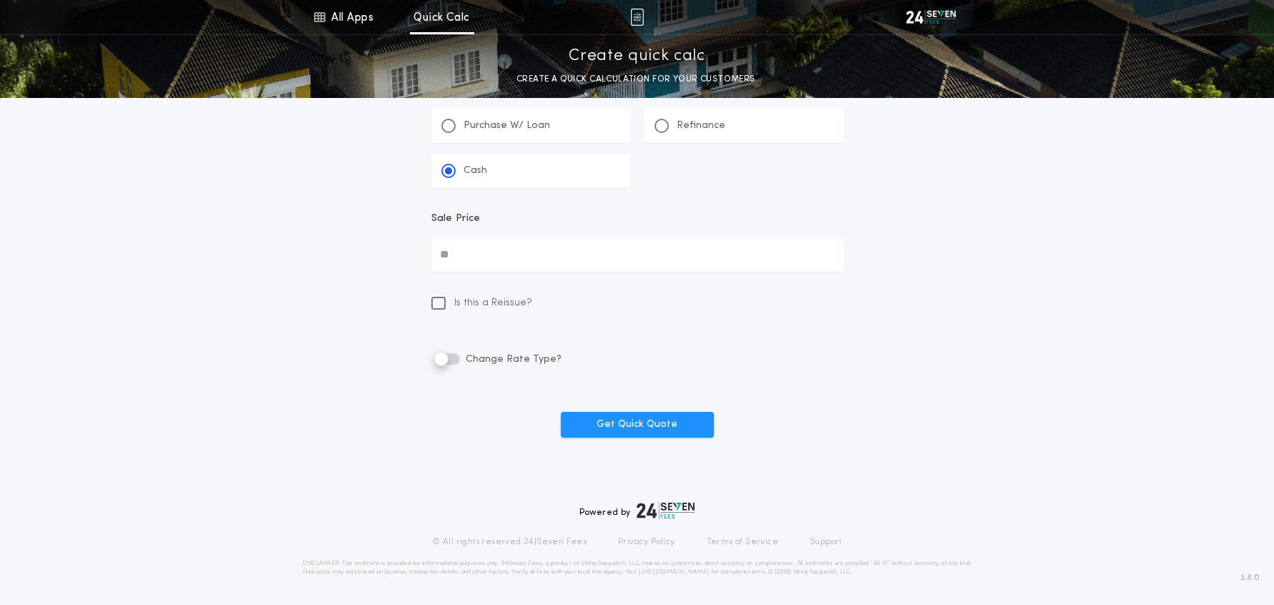 This screenshot has height=605, width=1274. I want to click on a: Terms of Service, so click(743, 542).